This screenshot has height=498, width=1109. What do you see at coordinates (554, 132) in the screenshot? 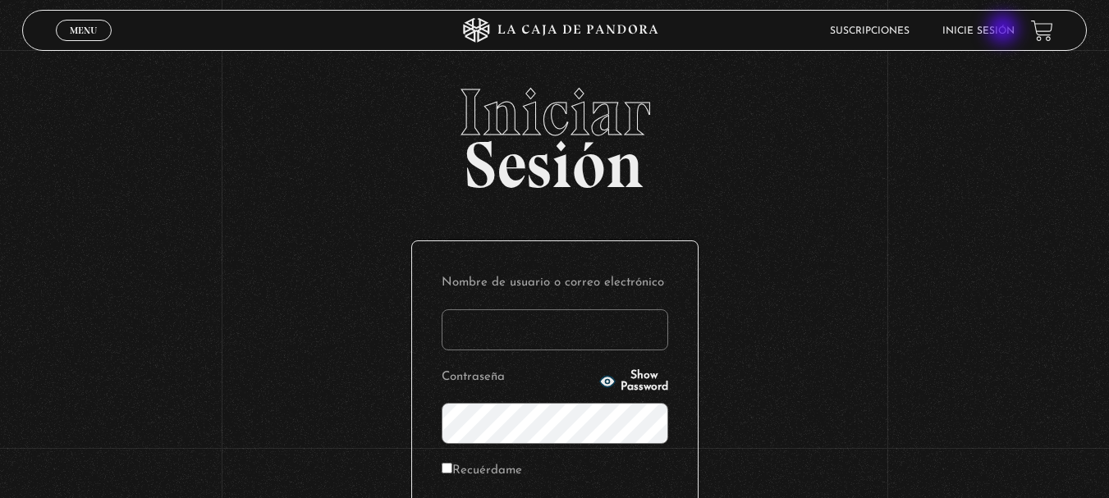
I see `h2: Sesión` at bounding box center [554, 132].